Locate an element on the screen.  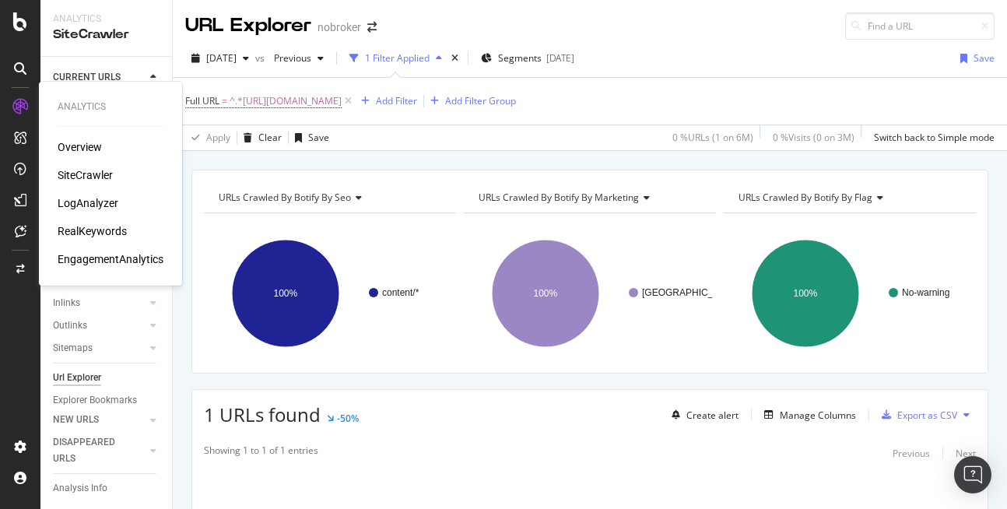
div: Showing 1 to 1 of 1 entries is located at coordinates (261, 453).